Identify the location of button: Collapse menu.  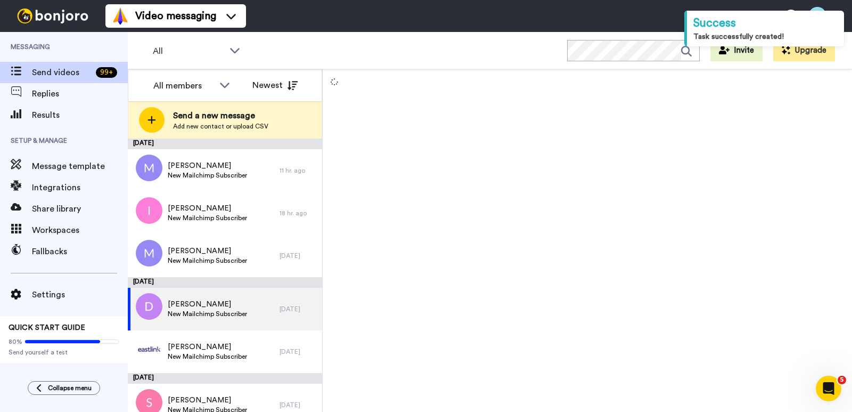
(64, 388).